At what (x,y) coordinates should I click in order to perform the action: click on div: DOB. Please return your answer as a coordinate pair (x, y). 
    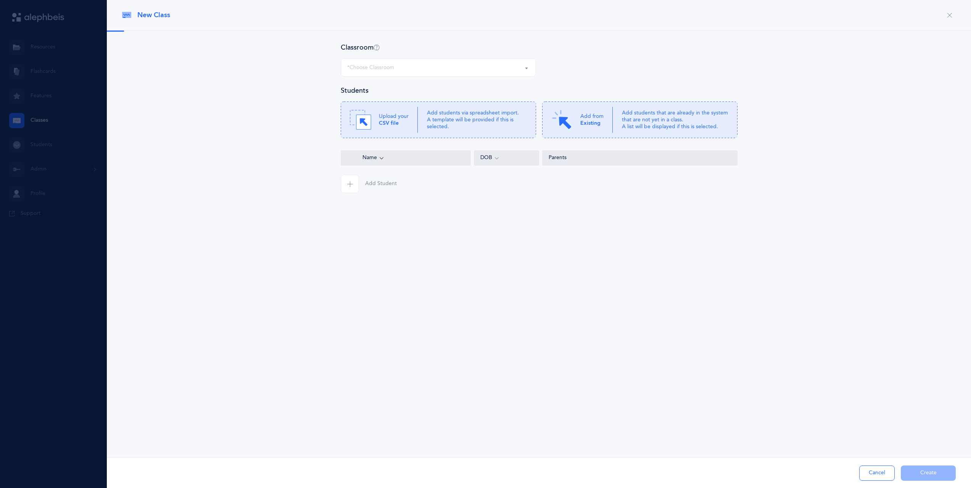
    Looking at the image, I should click on (506, 158).